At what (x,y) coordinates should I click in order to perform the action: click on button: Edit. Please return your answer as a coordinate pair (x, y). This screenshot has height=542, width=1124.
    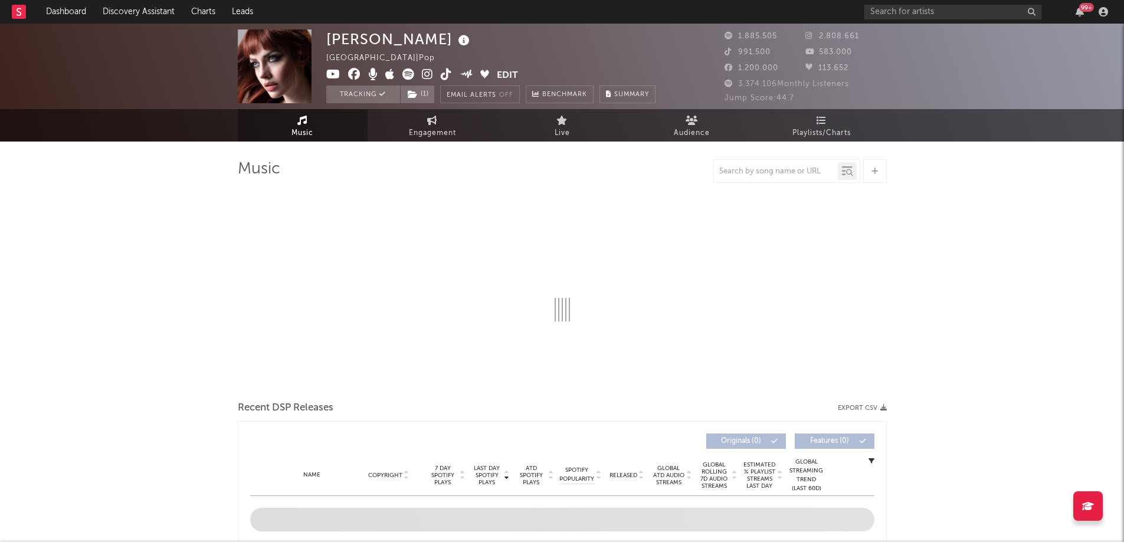
    Looking at the image, I should click on (508, 76).